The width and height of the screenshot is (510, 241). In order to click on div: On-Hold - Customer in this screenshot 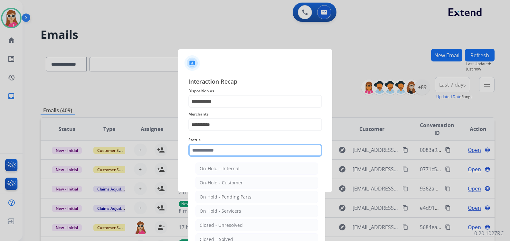, I will do `click(221, 183)`.